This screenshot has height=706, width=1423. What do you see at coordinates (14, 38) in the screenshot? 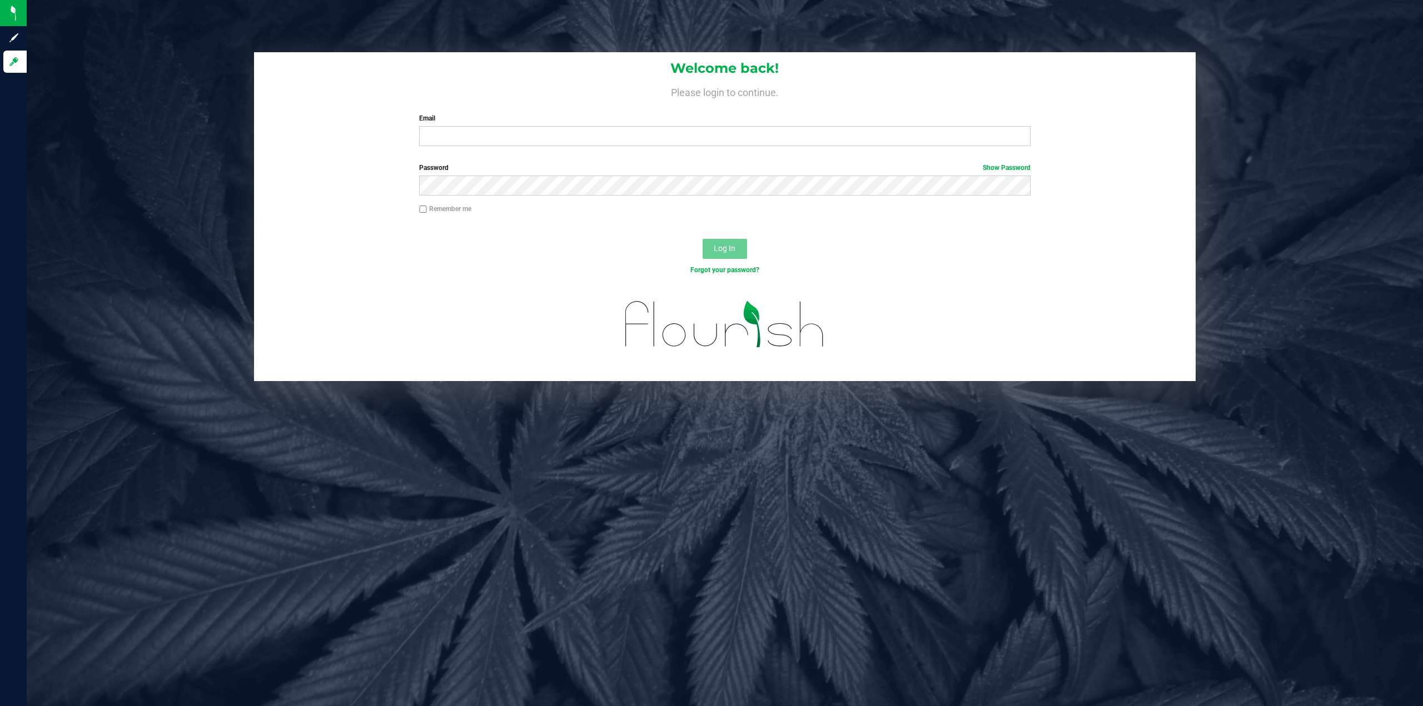
I see `inline-svg: Sign up` at bounding box center [14, 38].